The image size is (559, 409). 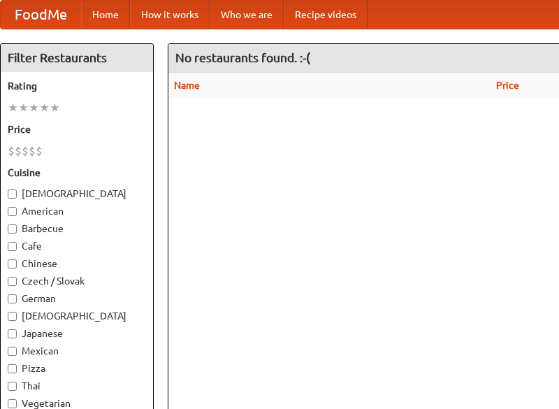 I want to click on h5: Cuisine, so click(x=77, y=173).